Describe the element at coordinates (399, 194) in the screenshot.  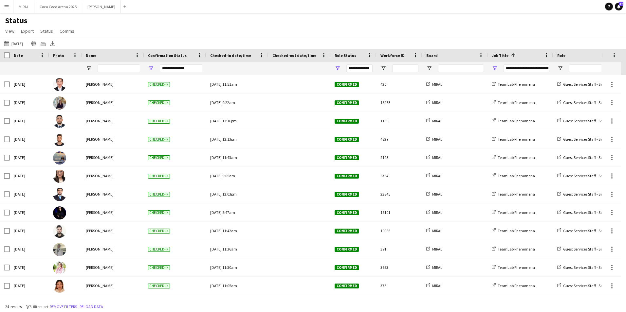
I see `div: 23845` at that location.